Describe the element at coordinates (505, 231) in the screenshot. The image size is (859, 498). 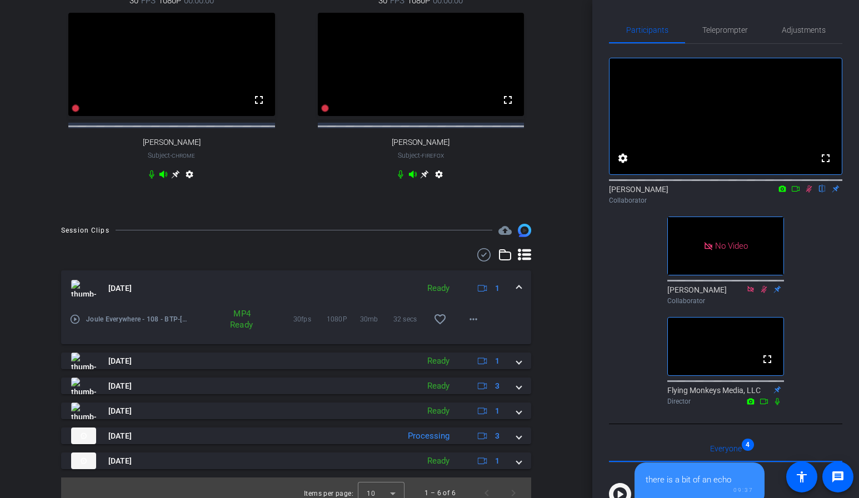
I see `mat-icon: cloud_upload` at that location.